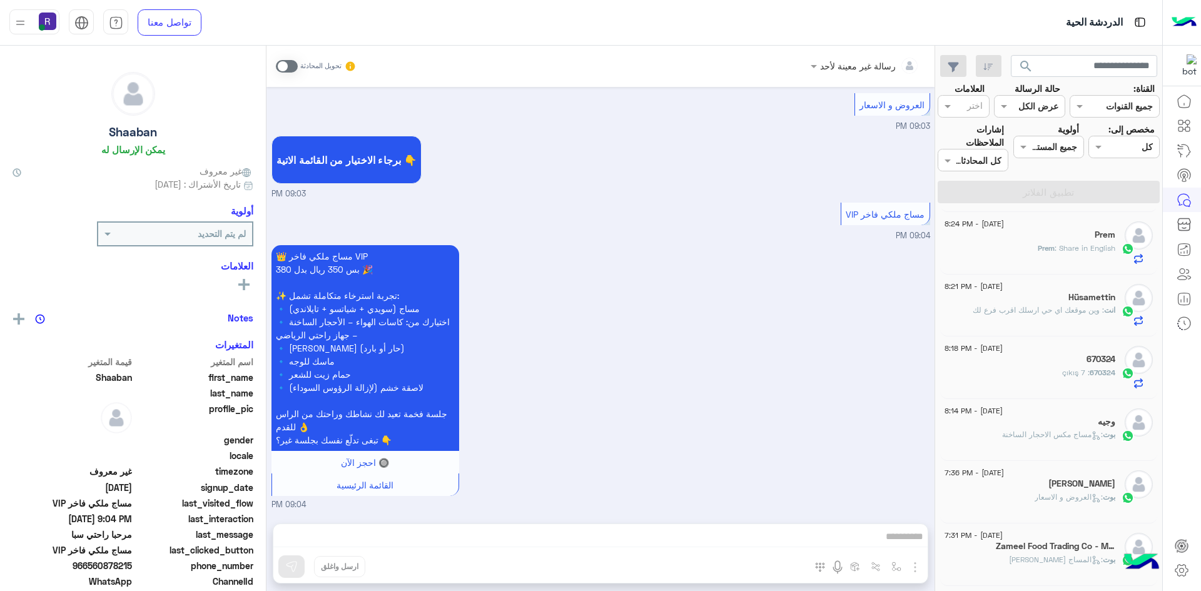  What do you see at coordinates (1081, 483) in the screenshot?
I see `h5: Essam Melhi` at bounding box center [1081, 483].